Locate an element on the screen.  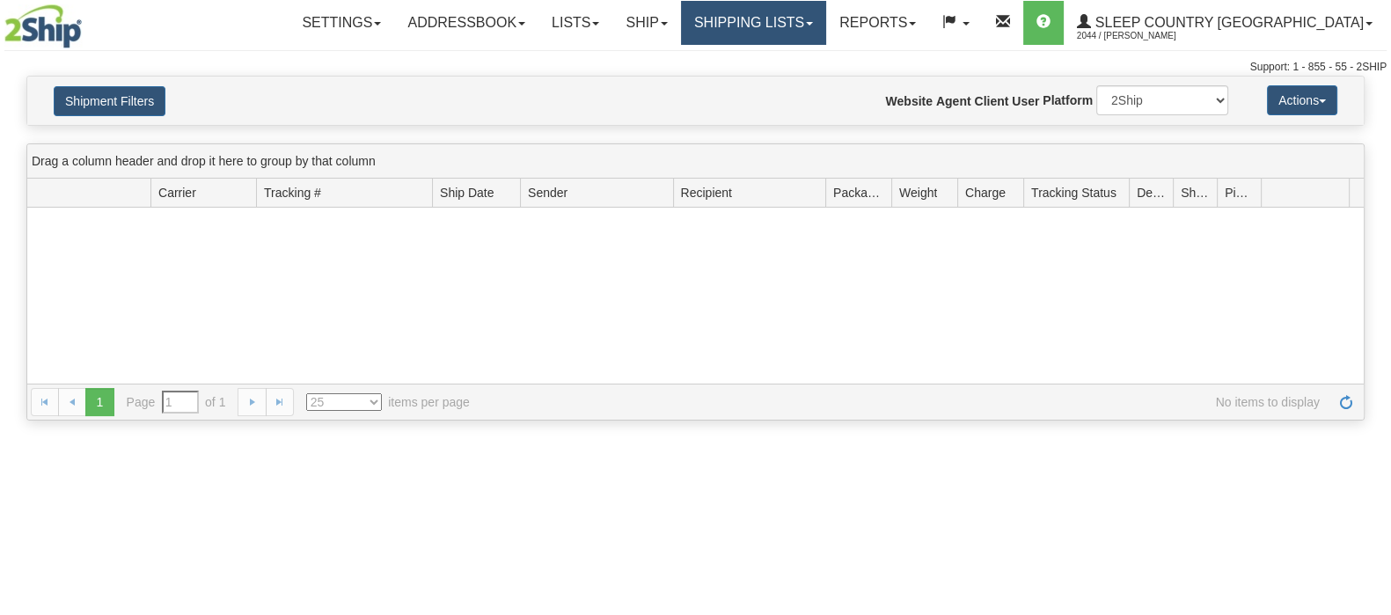
button: Shipment Filters is located at coordinates (109, 101).